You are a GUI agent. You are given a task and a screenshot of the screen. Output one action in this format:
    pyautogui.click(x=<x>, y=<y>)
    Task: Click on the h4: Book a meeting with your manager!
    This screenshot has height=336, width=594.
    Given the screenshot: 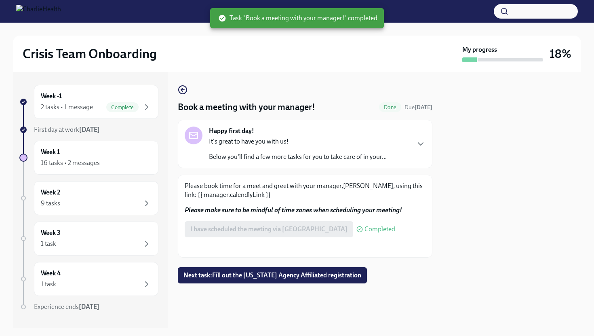 What is the action you would take?
    pyautogui.click(x=247, y=107)
    